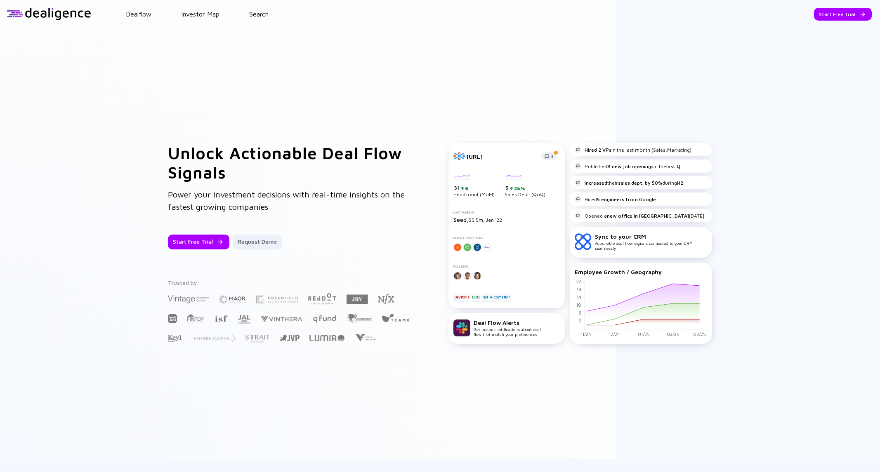 Image resolution: width=880 pixels, height=472 pixels. I want to click on div: Test Automation, so click(496, 297).